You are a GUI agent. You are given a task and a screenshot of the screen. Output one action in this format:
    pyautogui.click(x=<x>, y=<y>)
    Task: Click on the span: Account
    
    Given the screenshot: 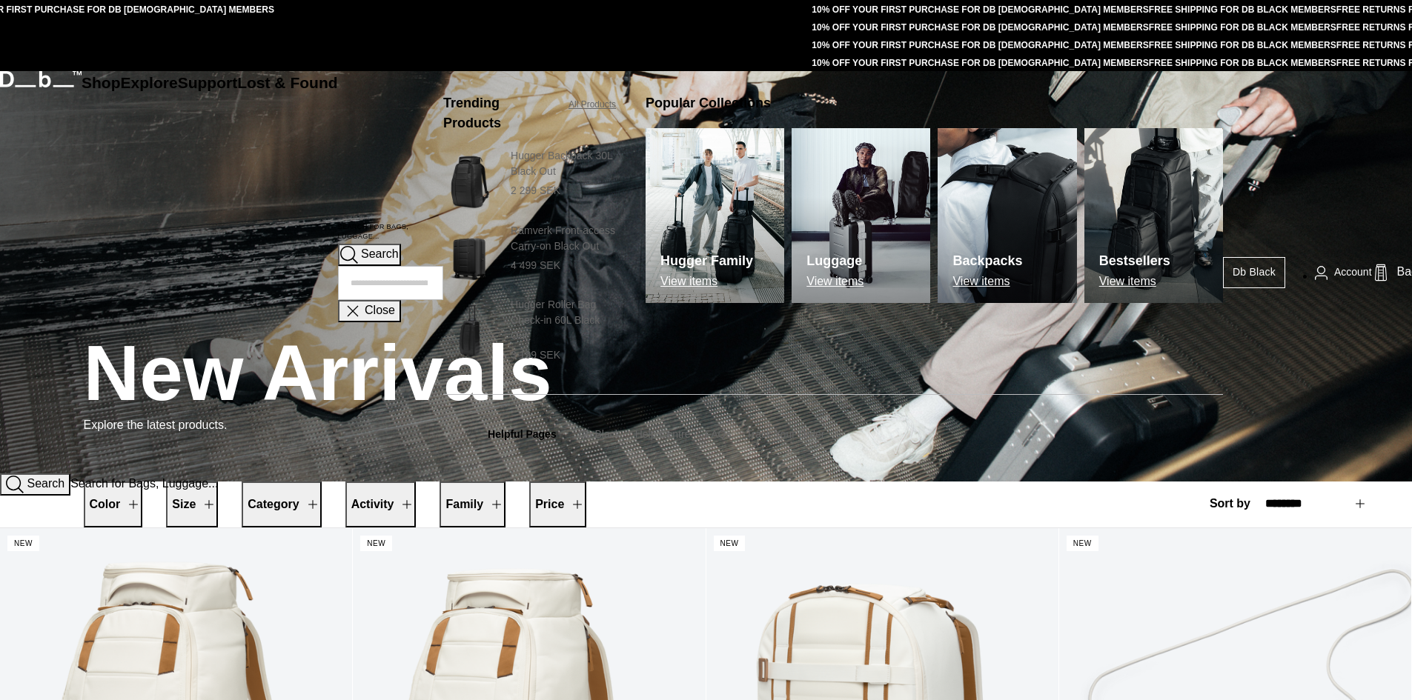 What is the action you would take?
    pyautogui.click(x=1352, y=272)
    